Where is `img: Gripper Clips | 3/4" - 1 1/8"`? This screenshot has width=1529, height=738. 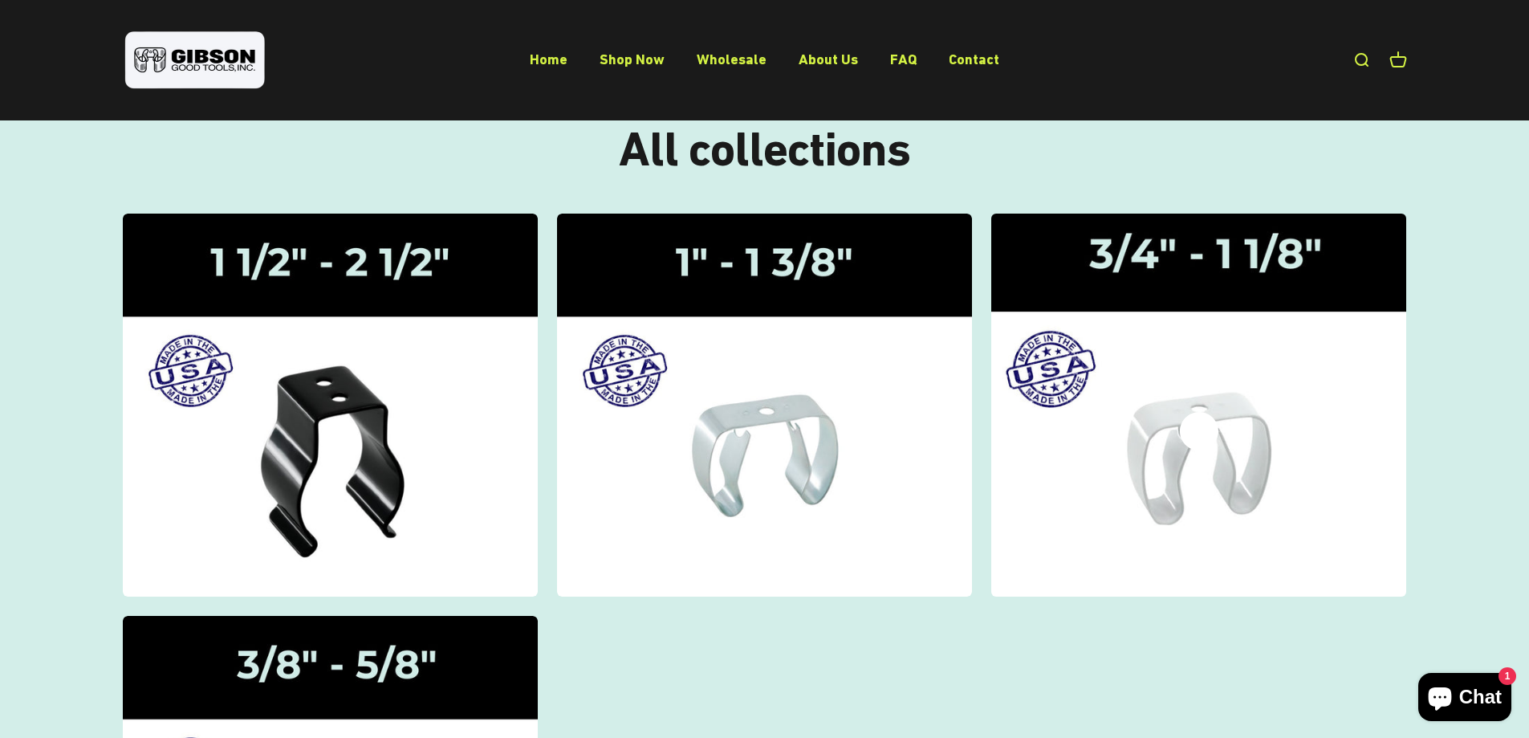
img: Gripper Clips | 3/4" - 1 1/8" is located at coordinates (1199, 405).